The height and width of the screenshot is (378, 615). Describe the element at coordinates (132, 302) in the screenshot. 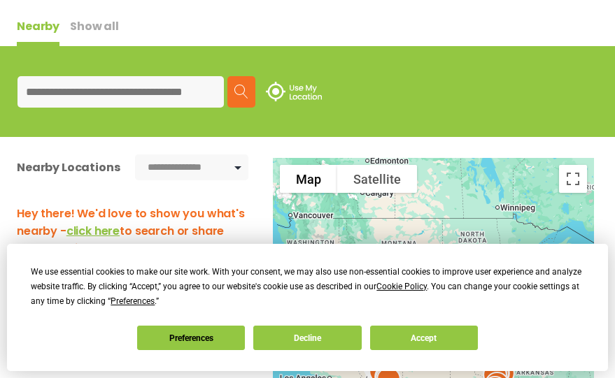

I see `span: Preferences` at that location.